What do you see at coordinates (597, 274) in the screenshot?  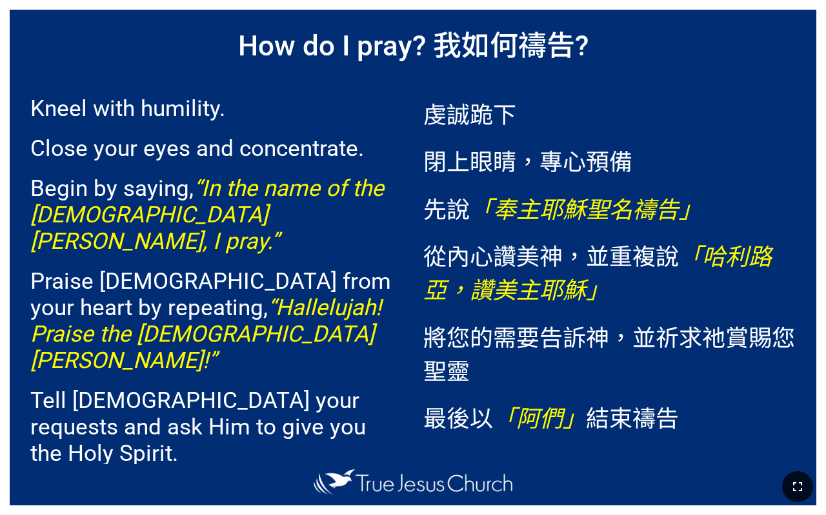 I see `em: 「哈利路亞，讚美主耶穌」` at bounding box center [597, 274].